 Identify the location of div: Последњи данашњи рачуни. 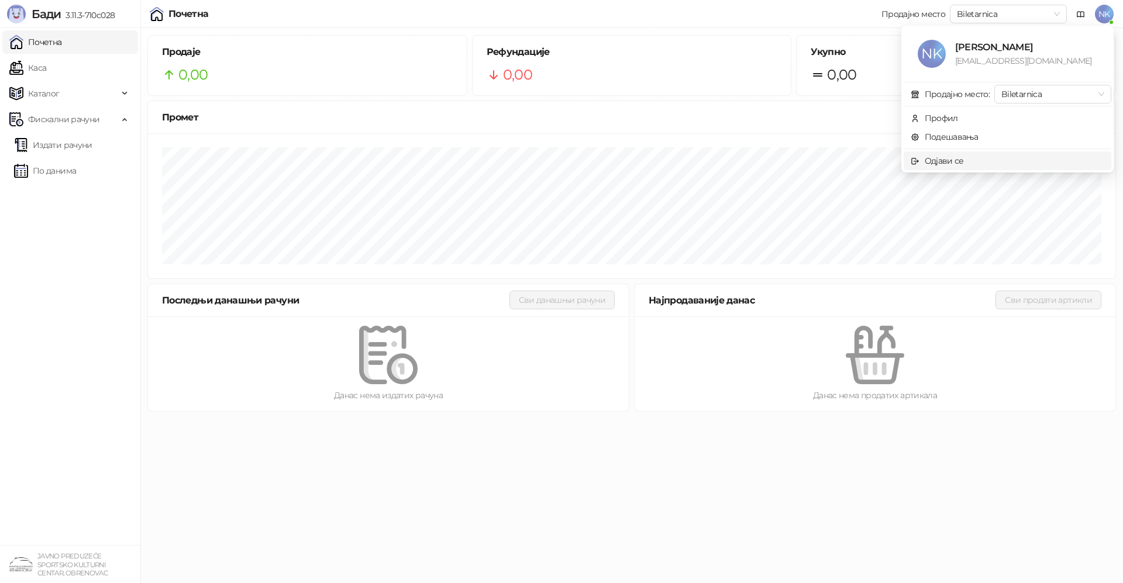
(336, 300).